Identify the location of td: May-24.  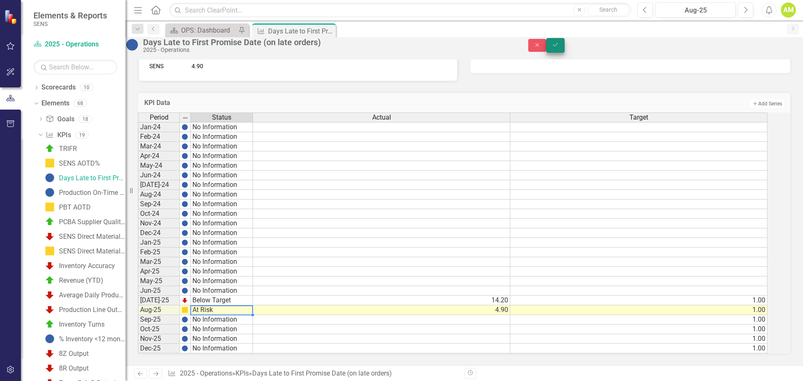
(159, 166).